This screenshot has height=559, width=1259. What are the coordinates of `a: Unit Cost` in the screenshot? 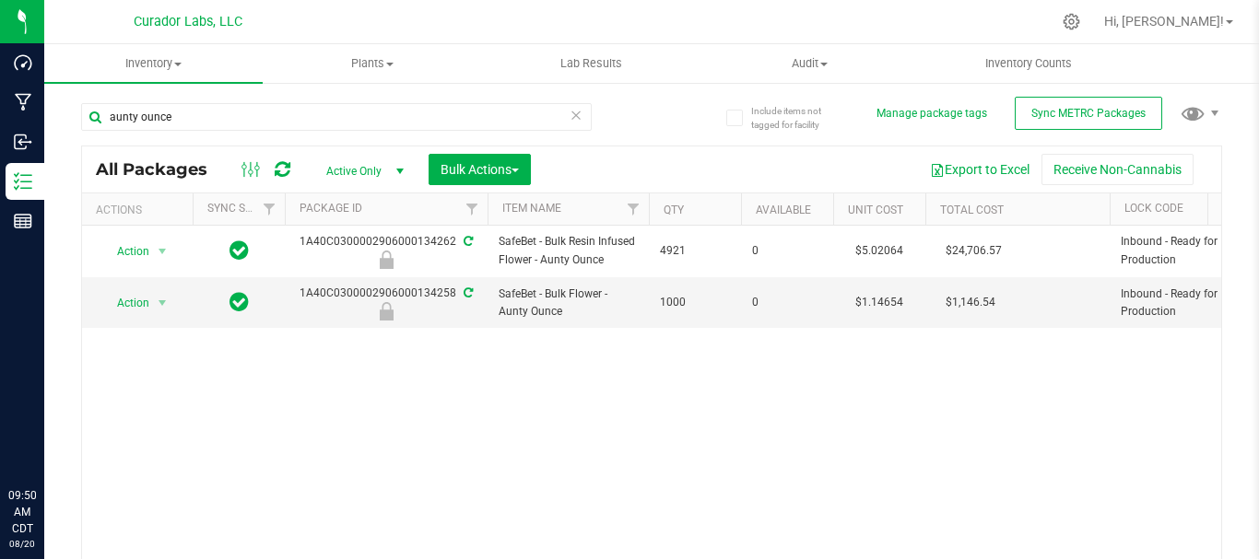 It's located at (875, 210).